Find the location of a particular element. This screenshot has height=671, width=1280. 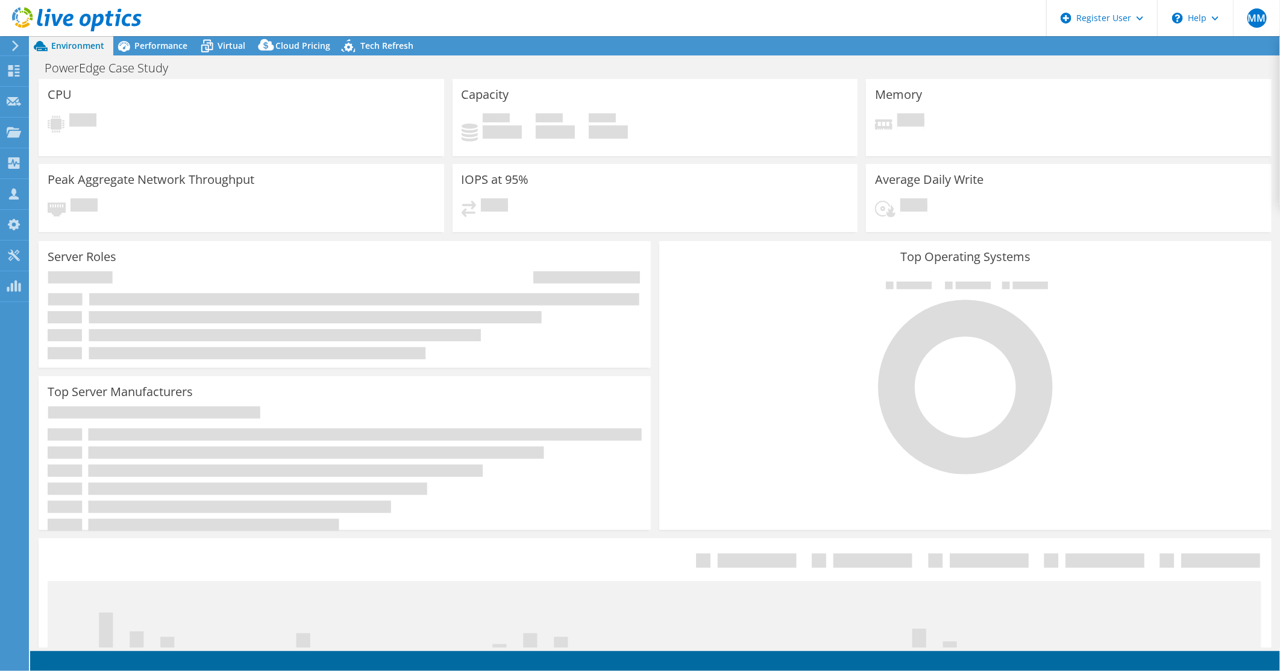

span: Virtual is located at coordinates (231, 45).